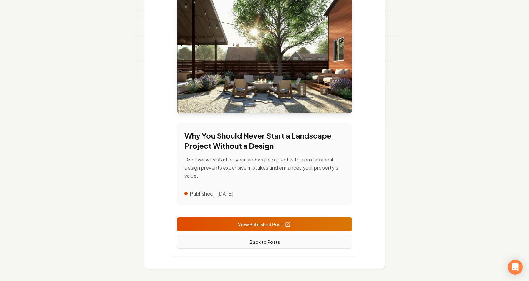  Describe the element at coordinates (202, 193) in the screenshot. I see `span: Published` at that location.